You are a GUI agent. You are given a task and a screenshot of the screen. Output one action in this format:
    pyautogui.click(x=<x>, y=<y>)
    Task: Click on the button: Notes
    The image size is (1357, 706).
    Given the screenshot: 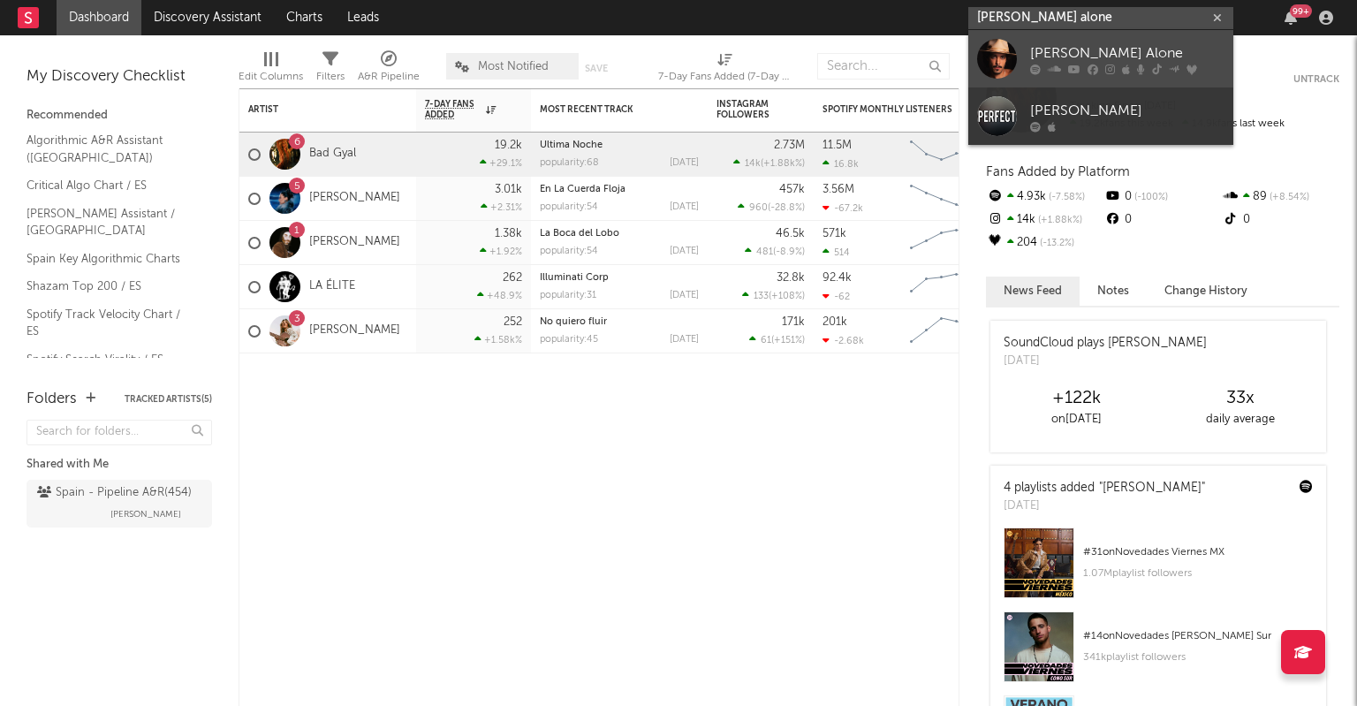 What is the action you would take?
    pyautogui.click(x=1113, y=291)
    